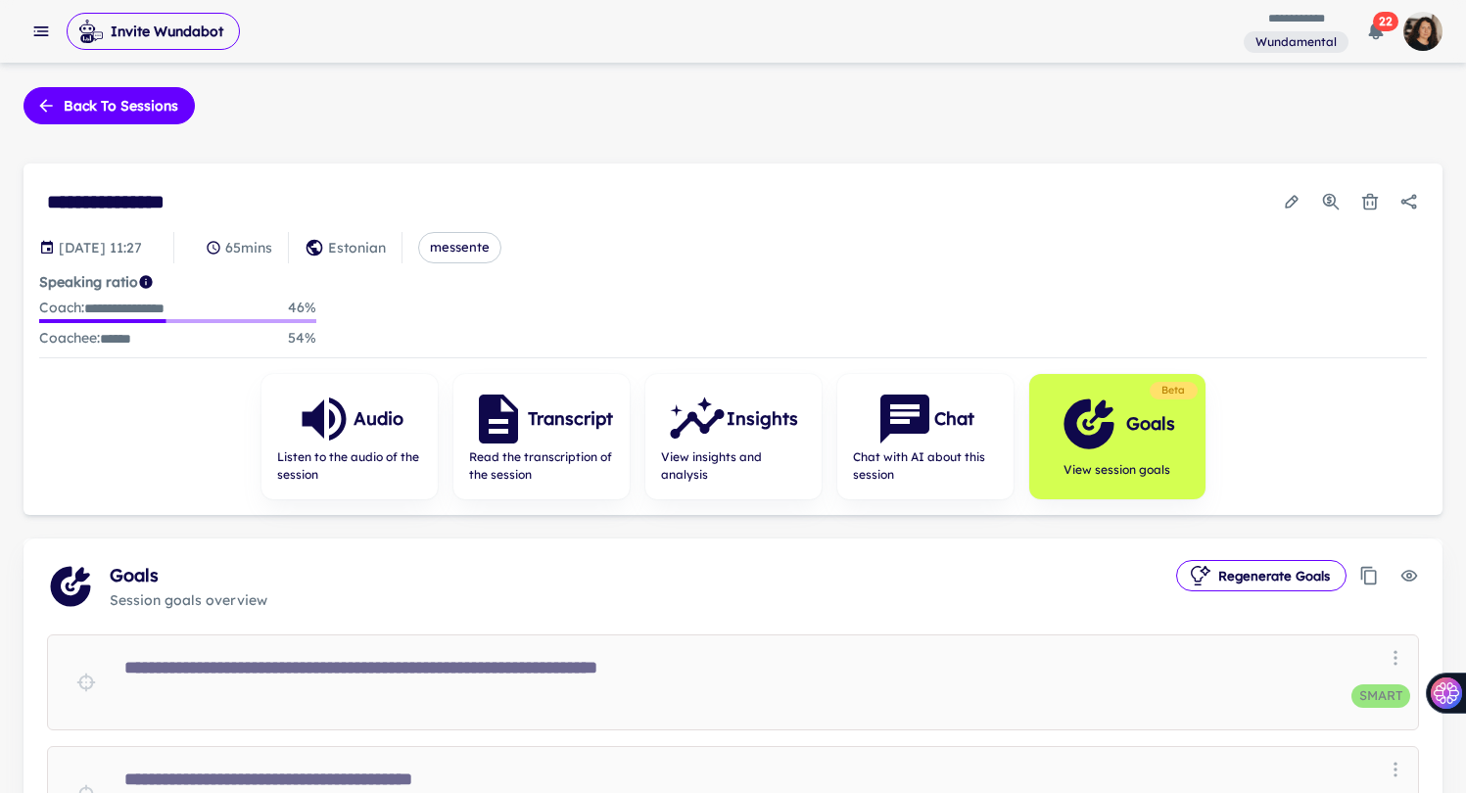 This screenshot has width=1466, height=793. I want to click on span: Invite Wundabot to record a meeting, so click(153, 31).